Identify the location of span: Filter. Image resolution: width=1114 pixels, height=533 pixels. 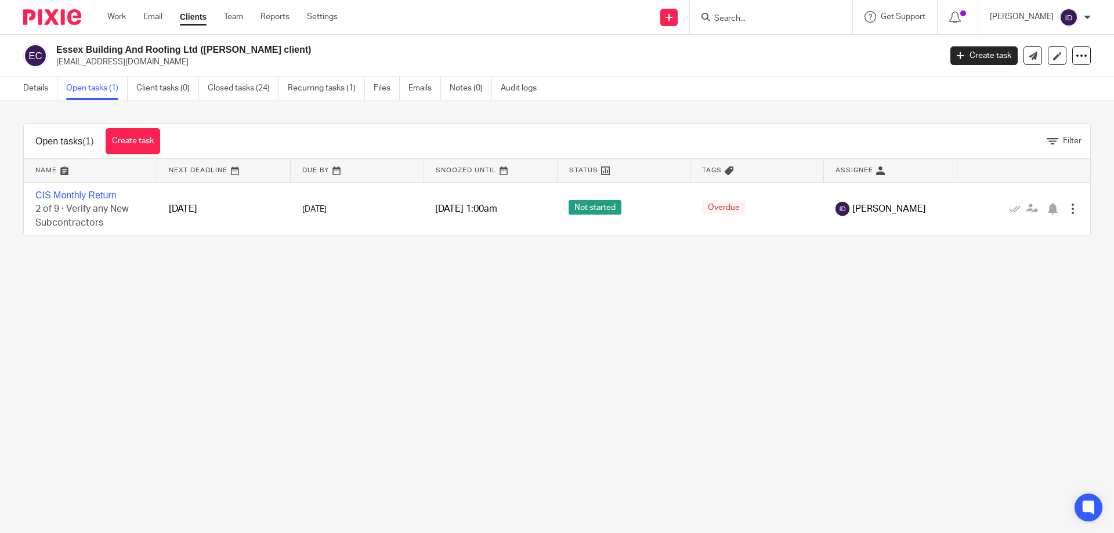
(1072, 141).